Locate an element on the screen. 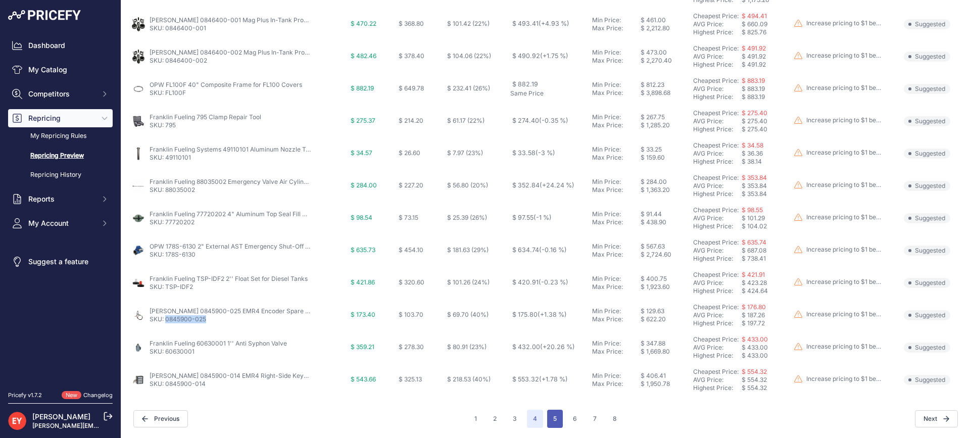  span: $ 635.74 is located at coordinates (754, 242).